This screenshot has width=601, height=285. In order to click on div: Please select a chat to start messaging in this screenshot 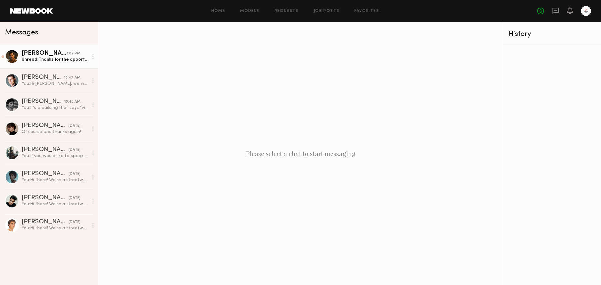, I will do `click(301, 153)`.